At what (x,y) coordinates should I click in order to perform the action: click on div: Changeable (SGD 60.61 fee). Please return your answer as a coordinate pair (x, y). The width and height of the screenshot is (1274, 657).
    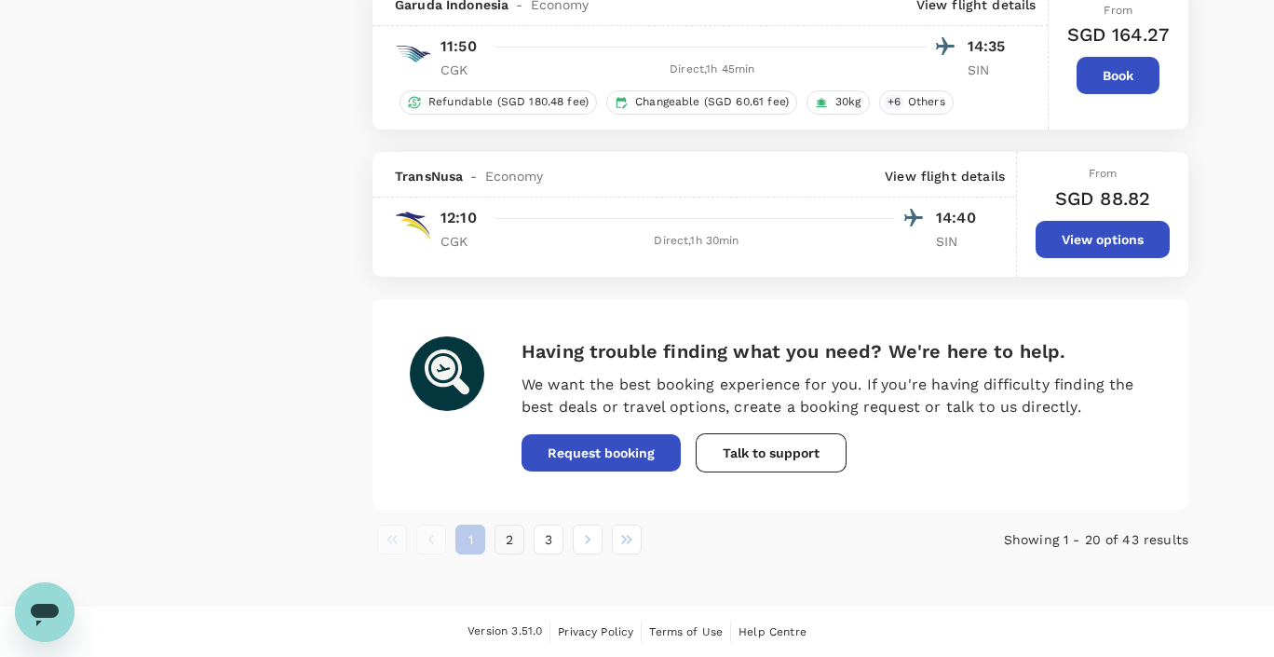
    Looking at the image, I should click on (701, 102).